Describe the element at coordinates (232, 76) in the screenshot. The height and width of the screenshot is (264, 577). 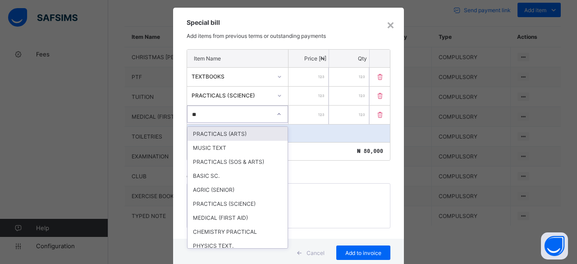
I see `div: TEXTBOOKS` at that location.